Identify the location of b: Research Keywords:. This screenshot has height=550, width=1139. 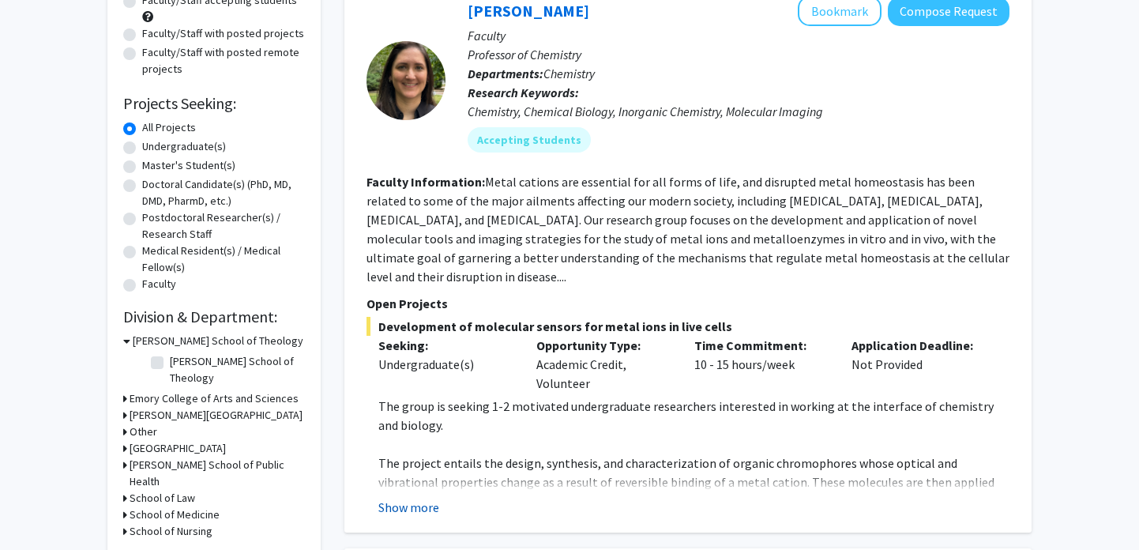
(523, 92).